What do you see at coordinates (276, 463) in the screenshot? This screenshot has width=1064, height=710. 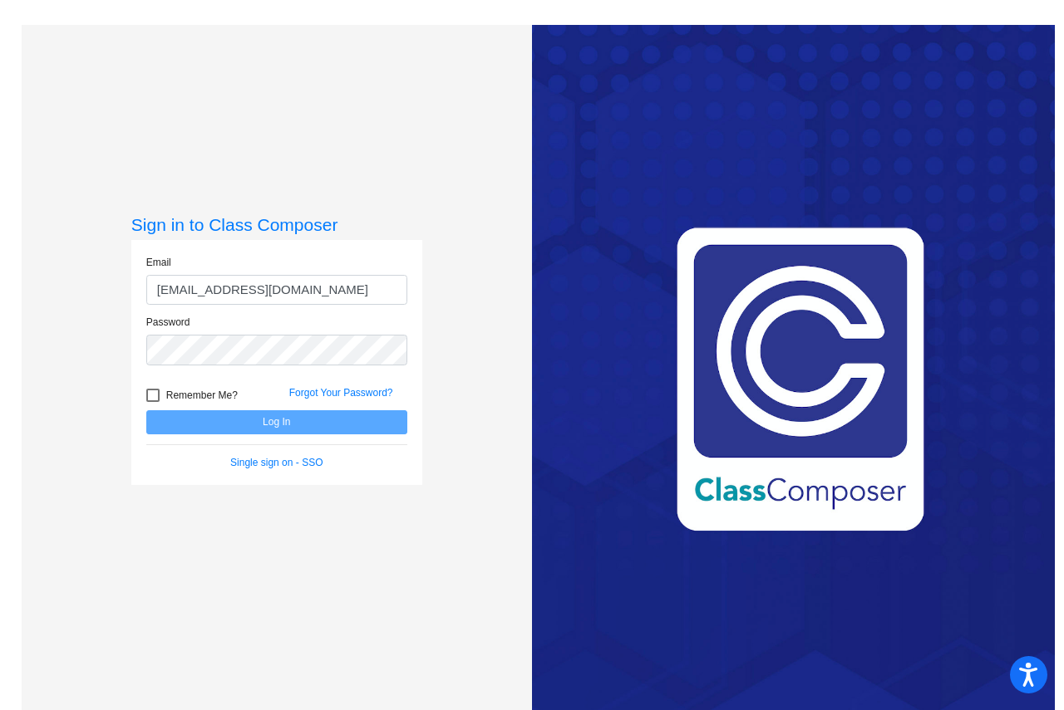 I see `a: Single sign on - SSO` at bounding box center [276, 463].